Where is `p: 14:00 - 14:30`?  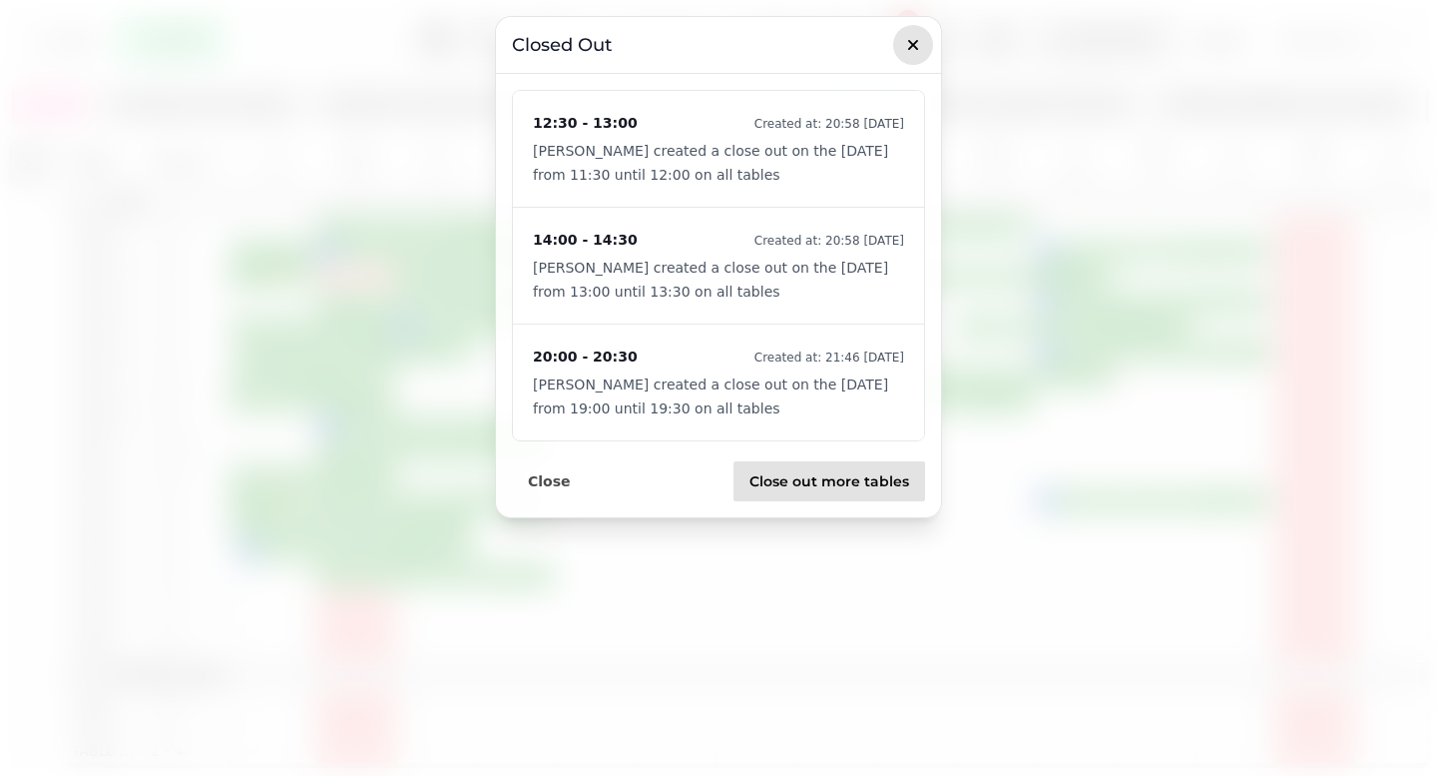
p: 14:00 - 14:30 is located at coordinates (585, 240).